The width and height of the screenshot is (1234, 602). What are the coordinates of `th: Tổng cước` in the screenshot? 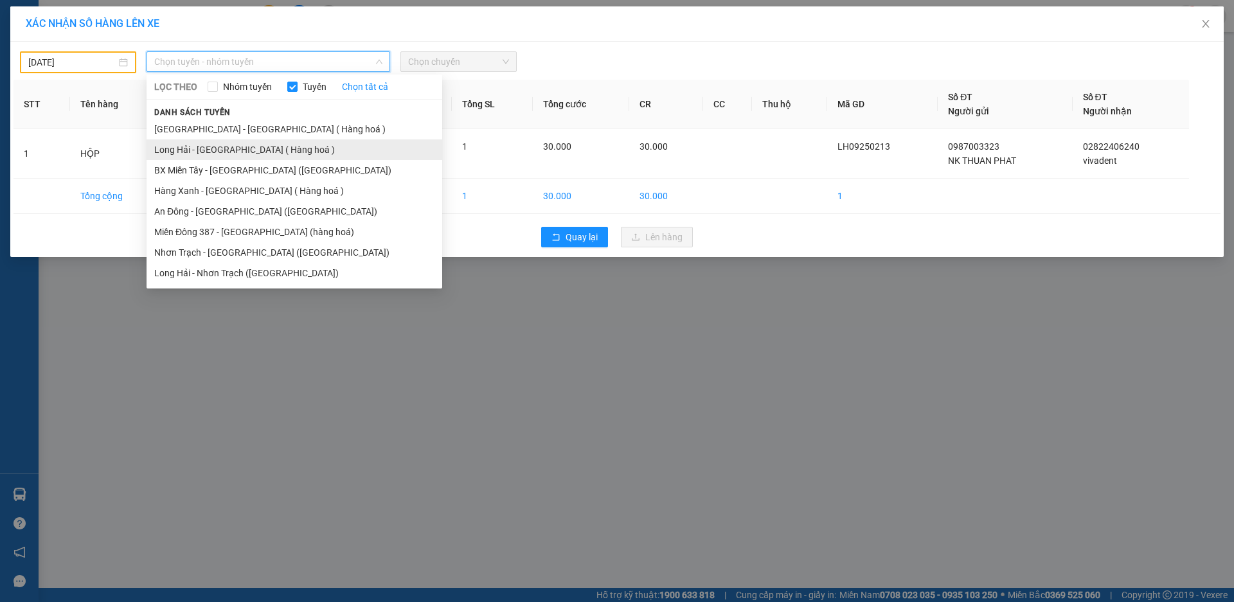 It's located at (581, 104).